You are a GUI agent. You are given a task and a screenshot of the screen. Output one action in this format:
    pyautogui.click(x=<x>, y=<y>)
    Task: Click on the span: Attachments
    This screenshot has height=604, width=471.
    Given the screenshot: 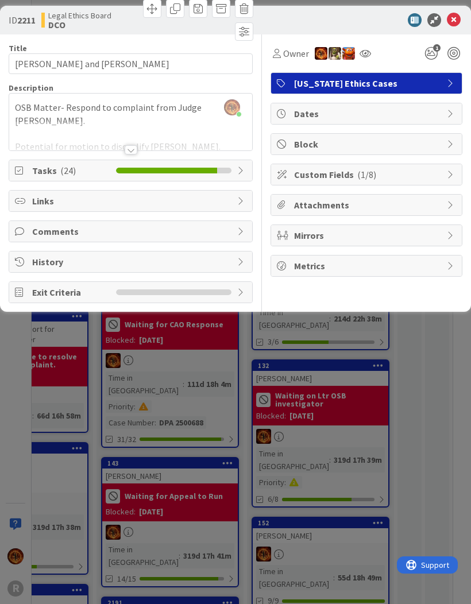 What is the action you would take?
    pyautogui.click(x=367, y=205)
    